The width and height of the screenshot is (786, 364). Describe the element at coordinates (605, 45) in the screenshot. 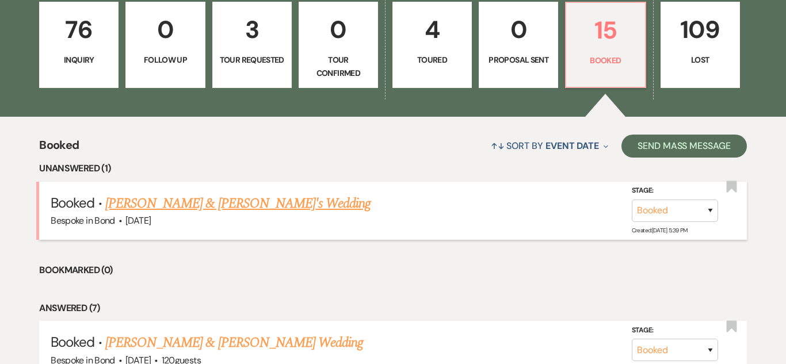

I see `a: 15Booked` at that location.